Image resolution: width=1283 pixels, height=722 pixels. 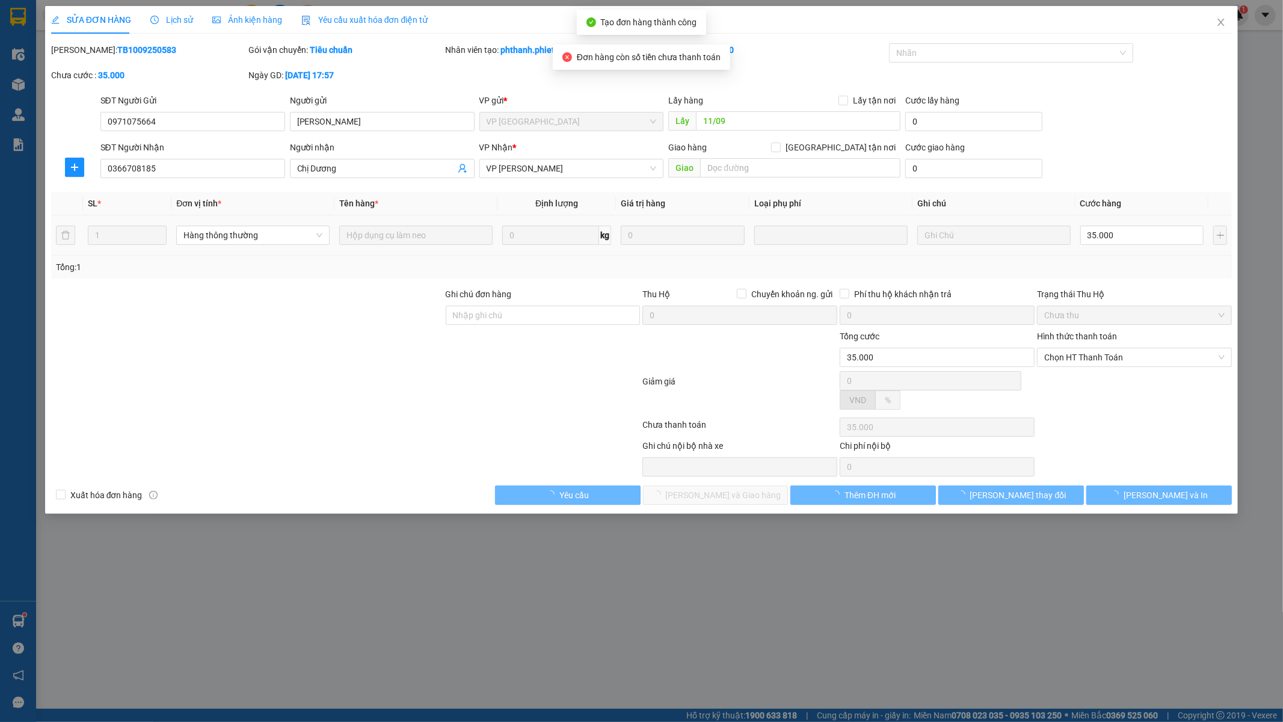 I want to click on button: Yêu cầu, so click(x=568, y=495).